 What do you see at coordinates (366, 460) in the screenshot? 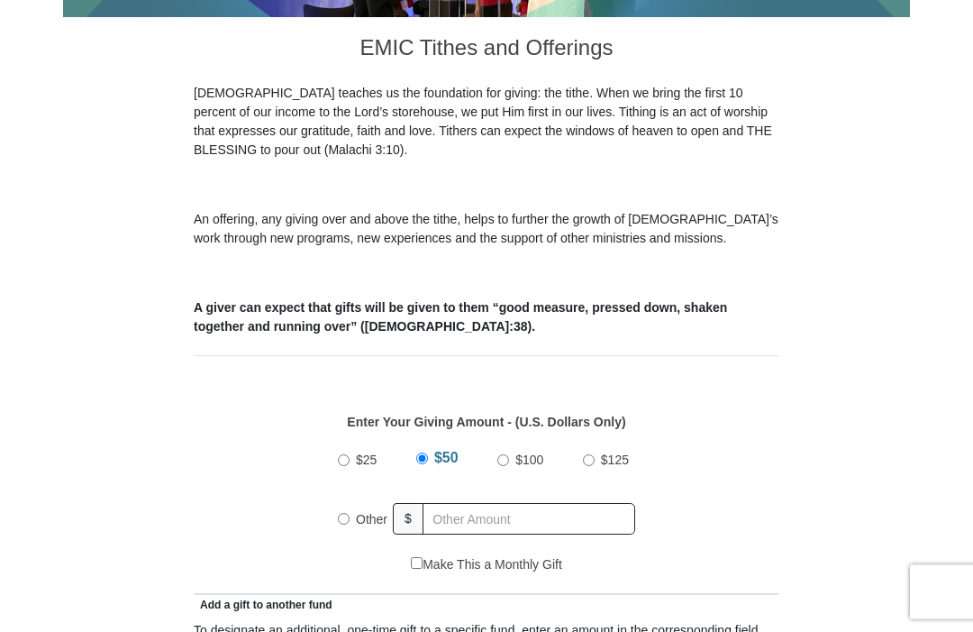
I see `span: $25` at bounding box center [366, 460].